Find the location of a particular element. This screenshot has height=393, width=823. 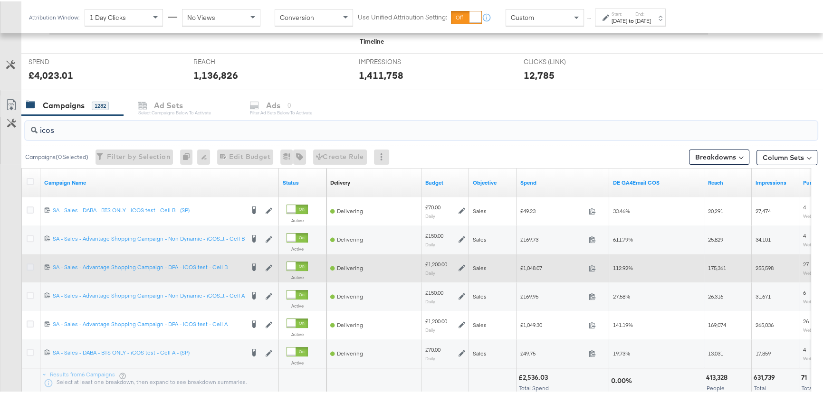

span: Custom is located at coordinates (522, 16).